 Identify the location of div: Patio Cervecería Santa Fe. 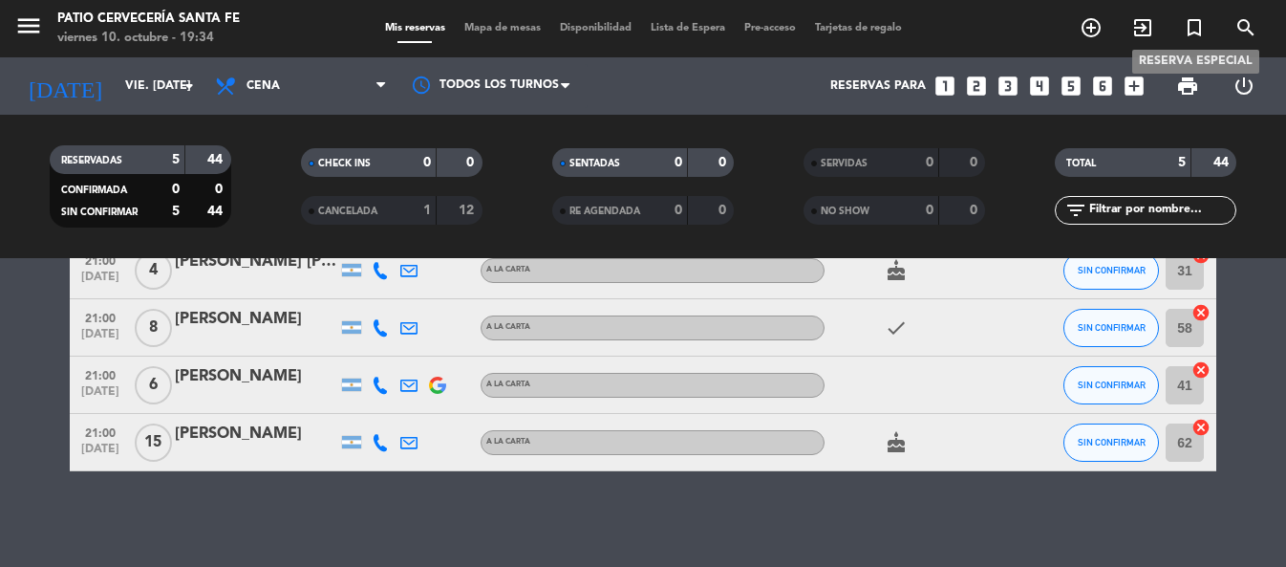
(148, 19).